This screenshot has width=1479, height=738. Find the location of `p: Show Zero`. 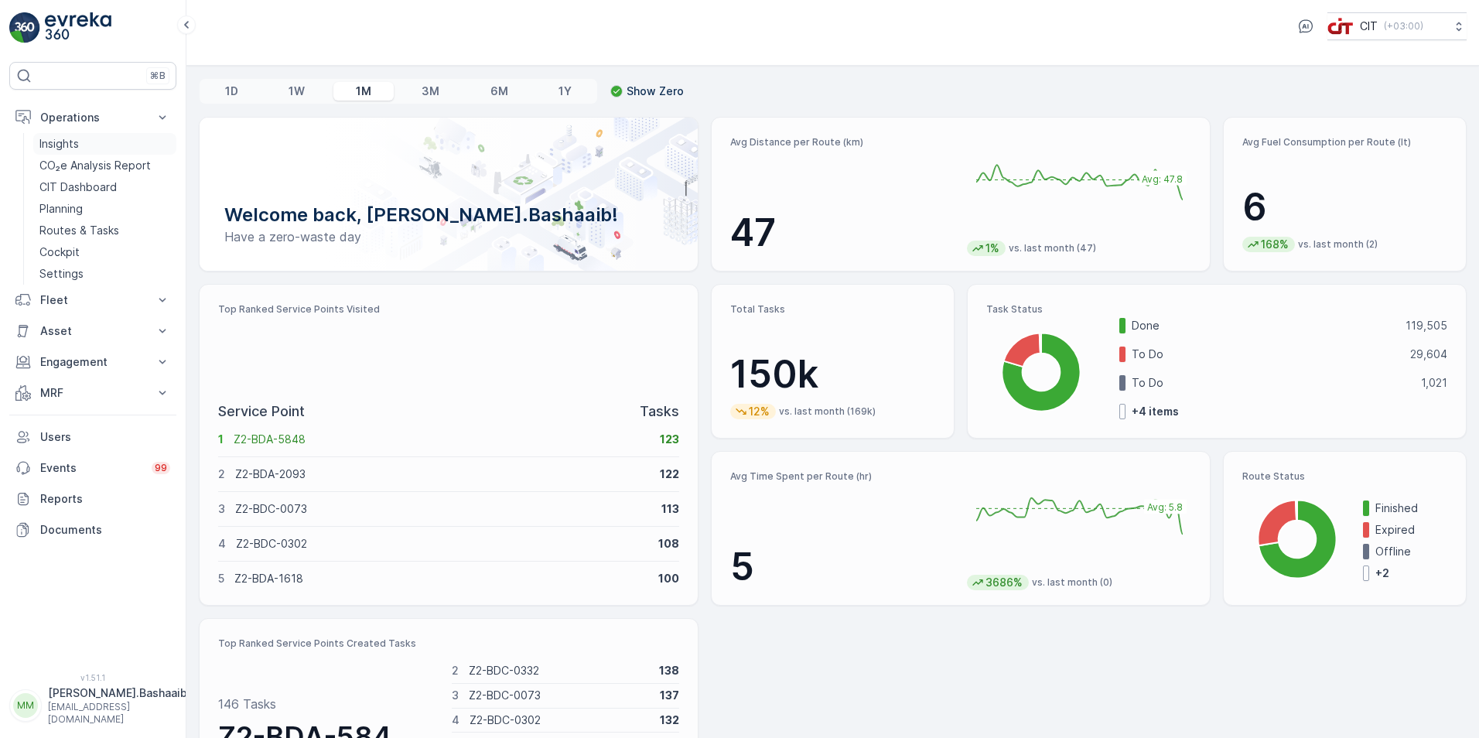

p: Show Zero is located at coordinates (655, 91).